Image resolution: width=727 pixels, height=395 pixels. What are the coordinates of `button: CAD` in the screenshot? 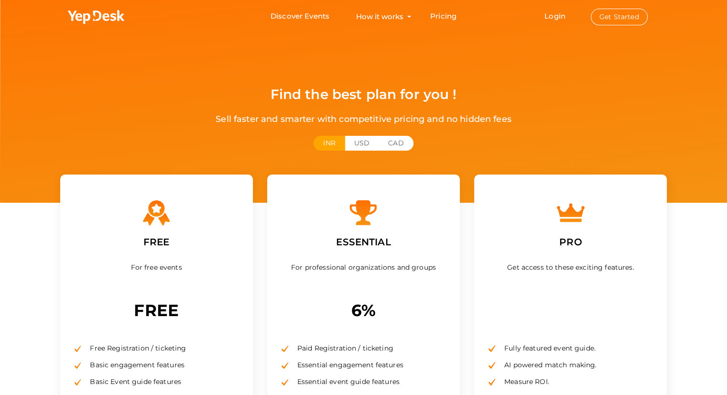 It's located at (396, 143).